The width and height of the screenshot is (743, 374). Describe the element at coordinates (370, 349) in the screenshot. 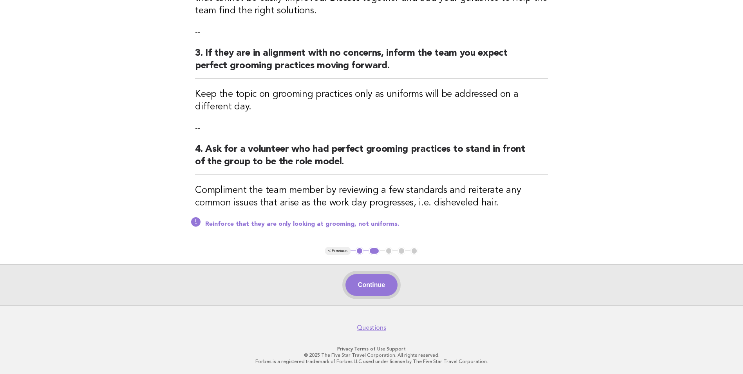

I see `a: Terms of Use` at that location.